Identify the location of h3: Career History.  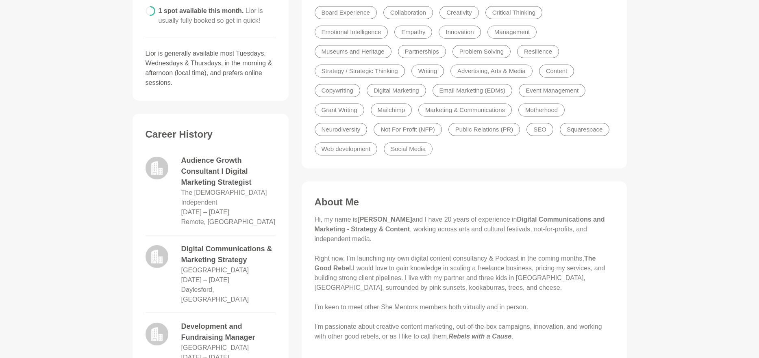
(210, 134).